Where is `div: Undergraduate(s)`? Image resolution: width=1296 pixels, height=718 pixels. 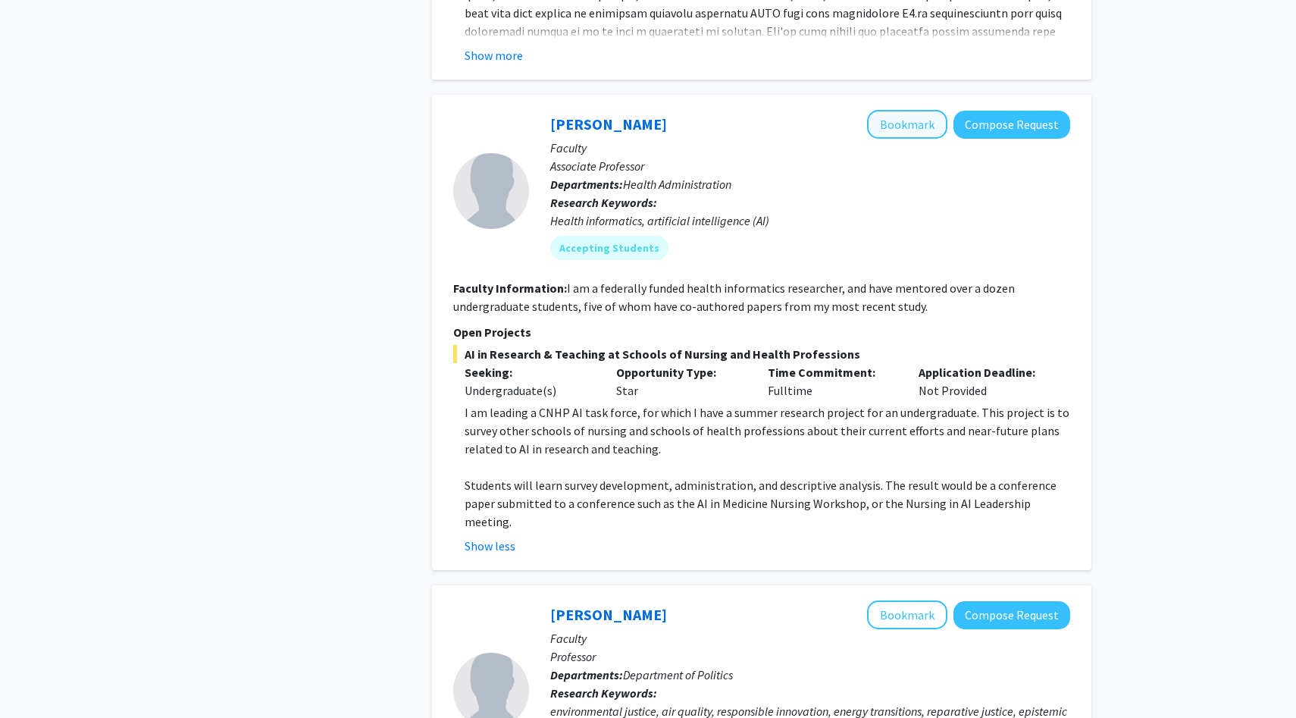 div: Undergraduate(s) is located at coordinates (529, 390).